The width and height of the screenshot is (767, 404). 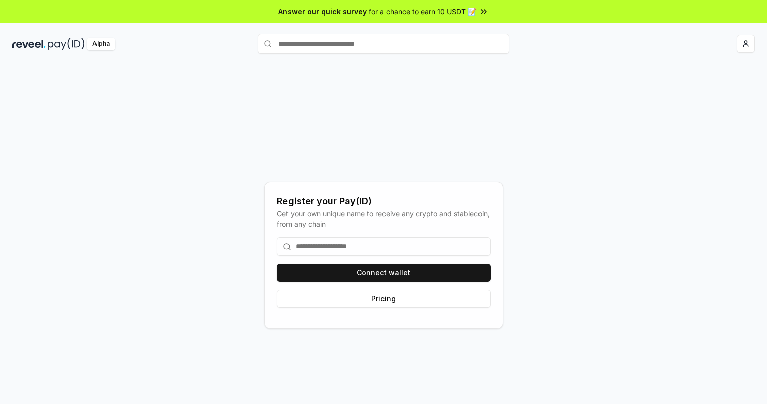 What do you see at coordinates (384, 219) in the screenshot?
I see `div: Get your own unique name to receive any crypto and stablecoin, from any chain` at bounding box center [384, 219].